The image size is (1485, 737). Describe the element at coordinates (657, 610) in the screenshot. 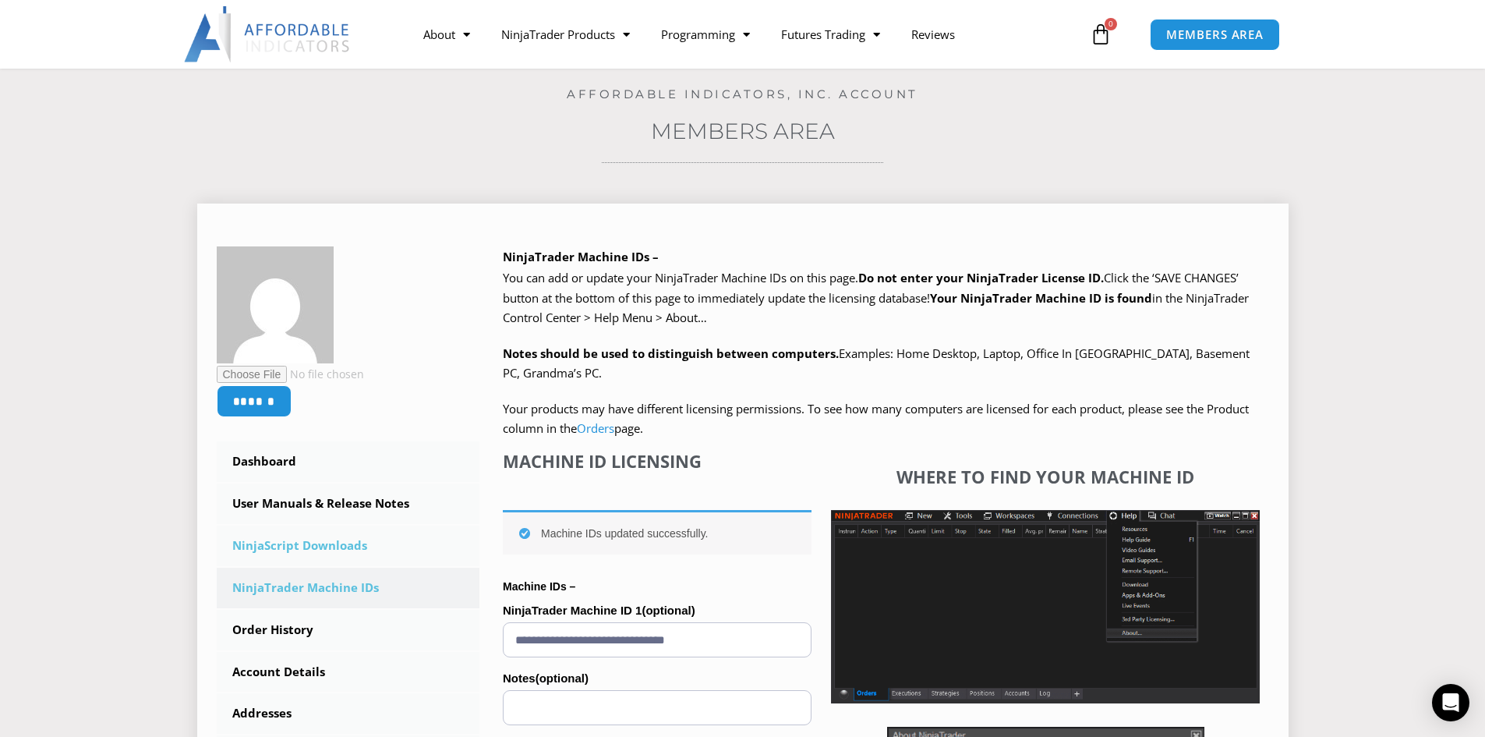

I see `label: NinjaTrader Machine ID 1` at that location.